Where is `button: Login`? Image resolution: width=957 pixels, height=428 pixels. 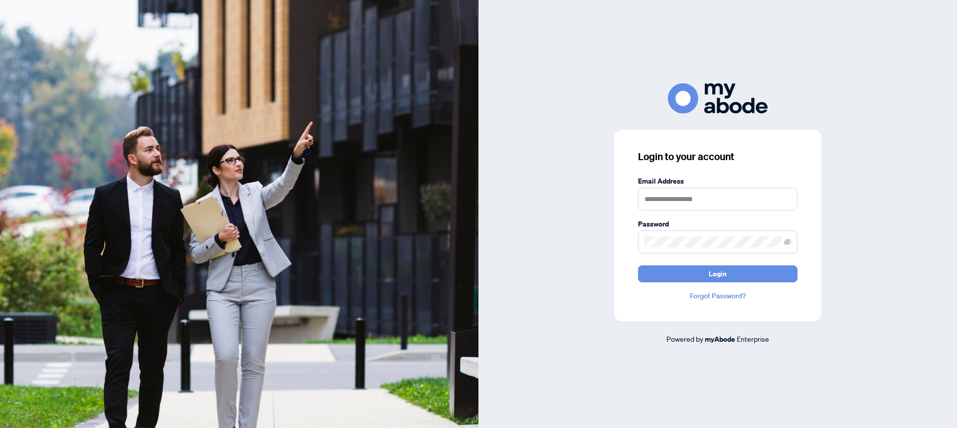
button: Login is located at coordinates (718, 274).